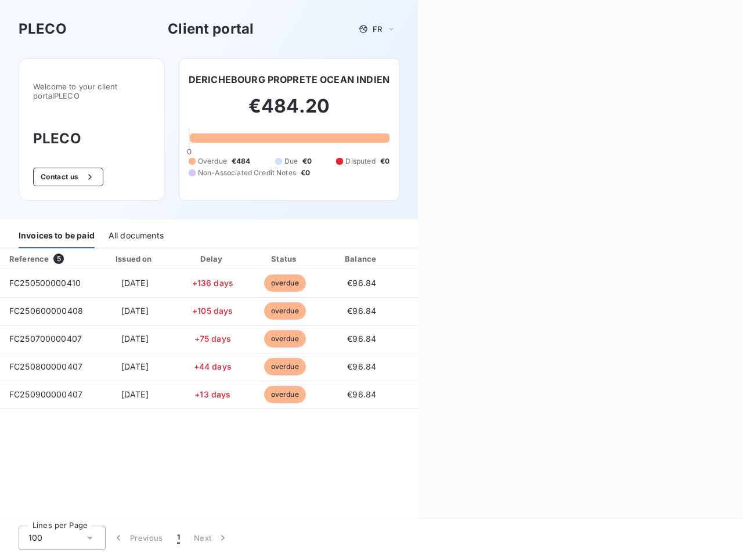 The image size is (743, 557). What do you see at coordinates (289, 112) in the screenshot?
I see `h2: €484.20` at bounding box center [289, 112].